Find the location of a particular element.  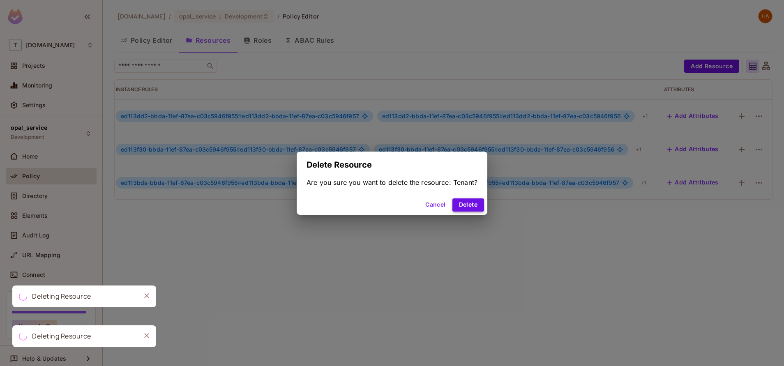

button: Cancel is located at coordinates (435, 205).